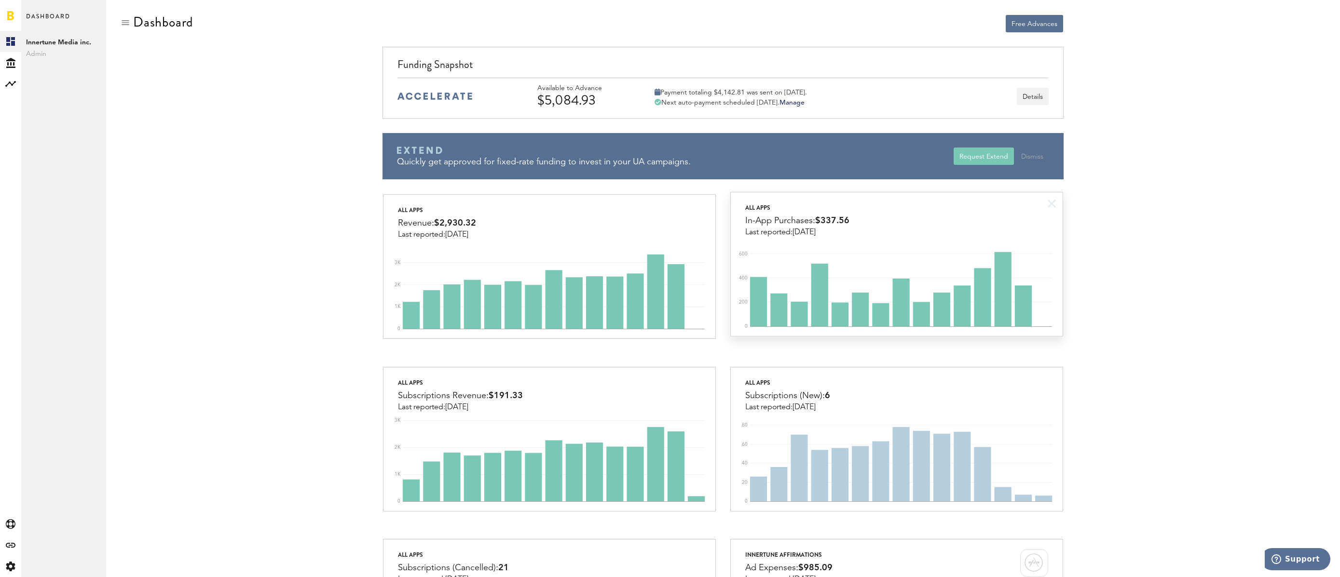  What do you see at coordinates (675, 162) in the screenshot?
I see `div: Quickly get approved for fixed-rate funding to invest in your UA campaigns.` at bounding box center [675, 162].